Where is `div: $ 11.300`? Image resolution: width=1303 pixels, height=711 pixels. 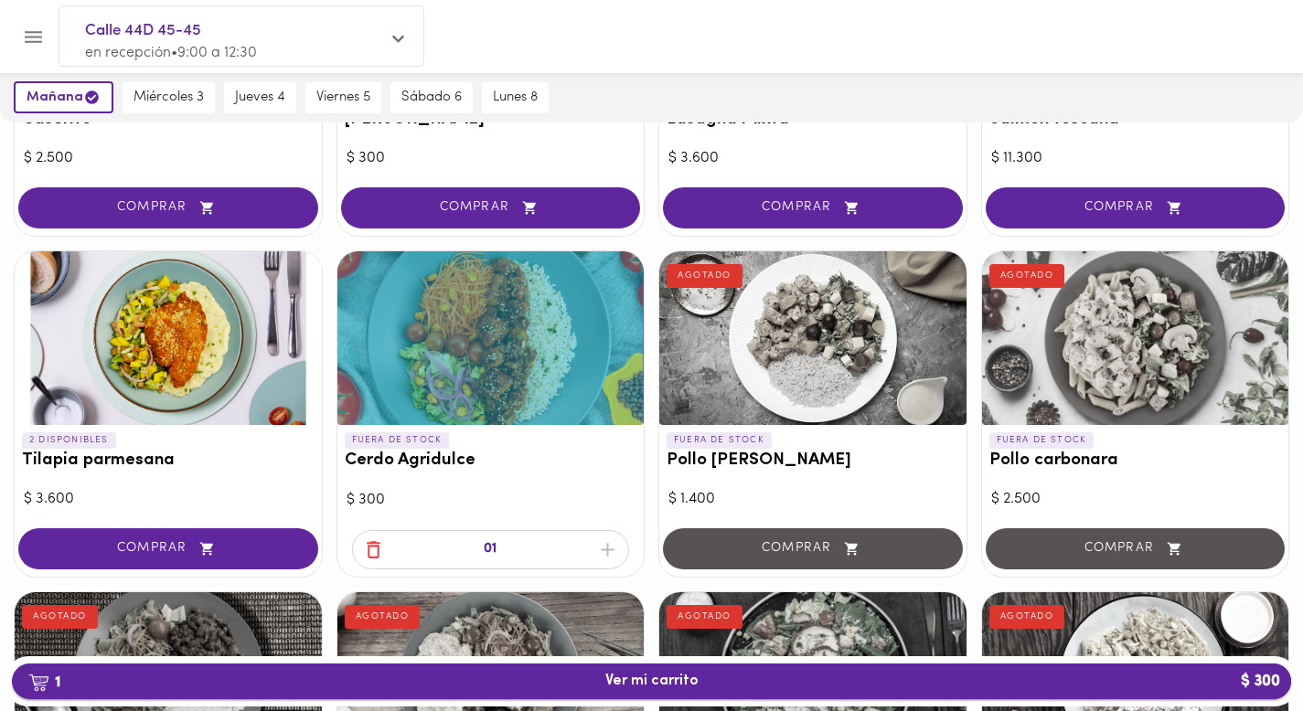
div: $ 11.300 is located at coordinates (1136, 158).